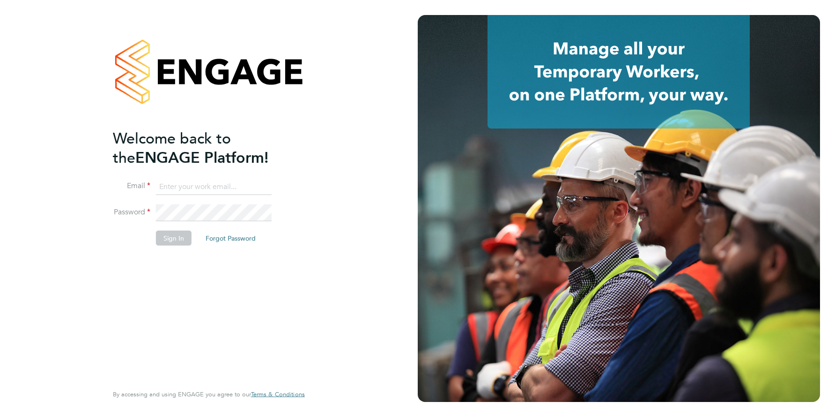 The image size is (835, 417). Describe the element at coordinates (278, 394) in the screenshot. I see `a: Terms & Conditions` at that location.